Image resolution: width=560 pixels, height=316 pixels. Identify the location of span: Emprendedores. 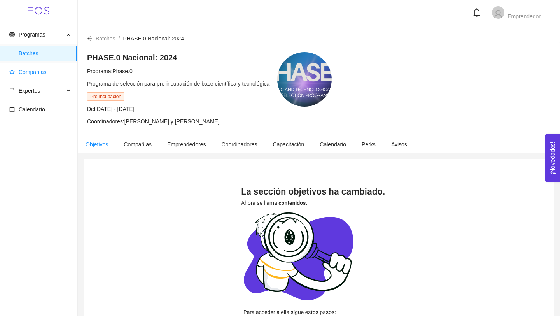
(187, 144).